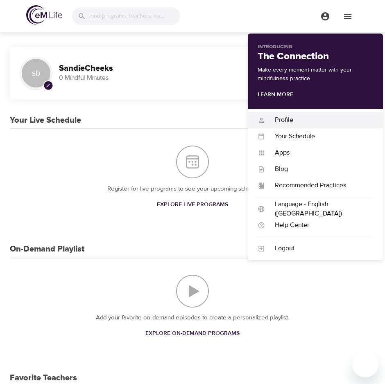  I want to click on a: Learn More, so click(275, 95).